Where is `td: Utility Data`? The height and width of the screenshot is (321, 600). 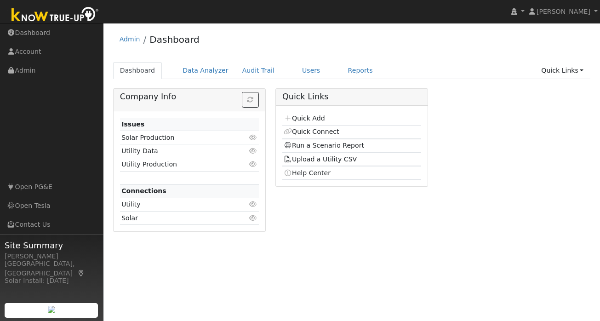 td: Utility Data is located at coordinates (178, 151).